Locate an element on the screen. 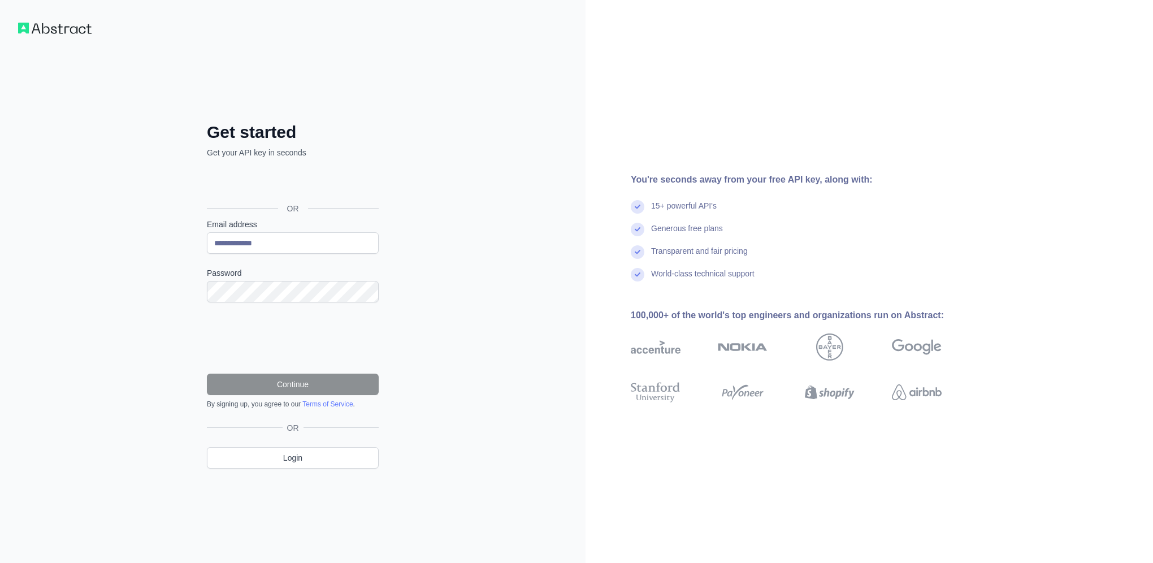 The width and height of the screenshot is (1153, 563). h2: Get started is located at coordinates (293, 132).